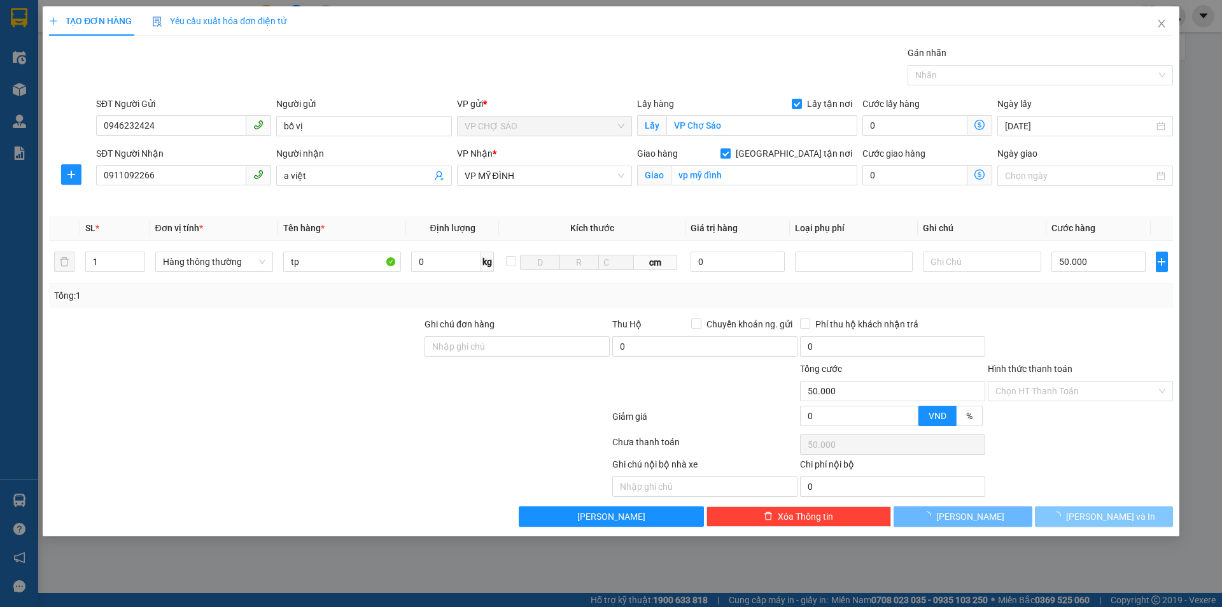  What do you see at coordinates (854, 228) in the screenshot?
I see `th: Loại phụ phí` at bounding box center [854, 228].